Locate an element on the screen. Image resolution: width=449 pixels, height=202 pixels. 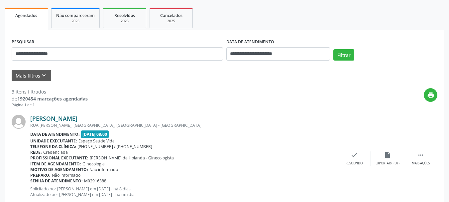
b: Preparo: is located at coordinates (40, 175).